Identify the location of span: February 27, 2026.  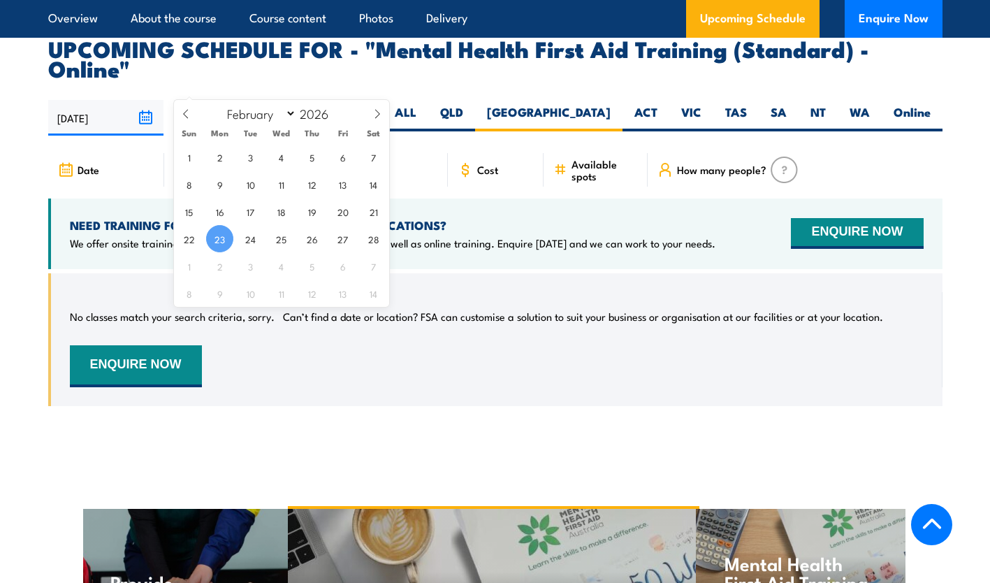
(342, 238).